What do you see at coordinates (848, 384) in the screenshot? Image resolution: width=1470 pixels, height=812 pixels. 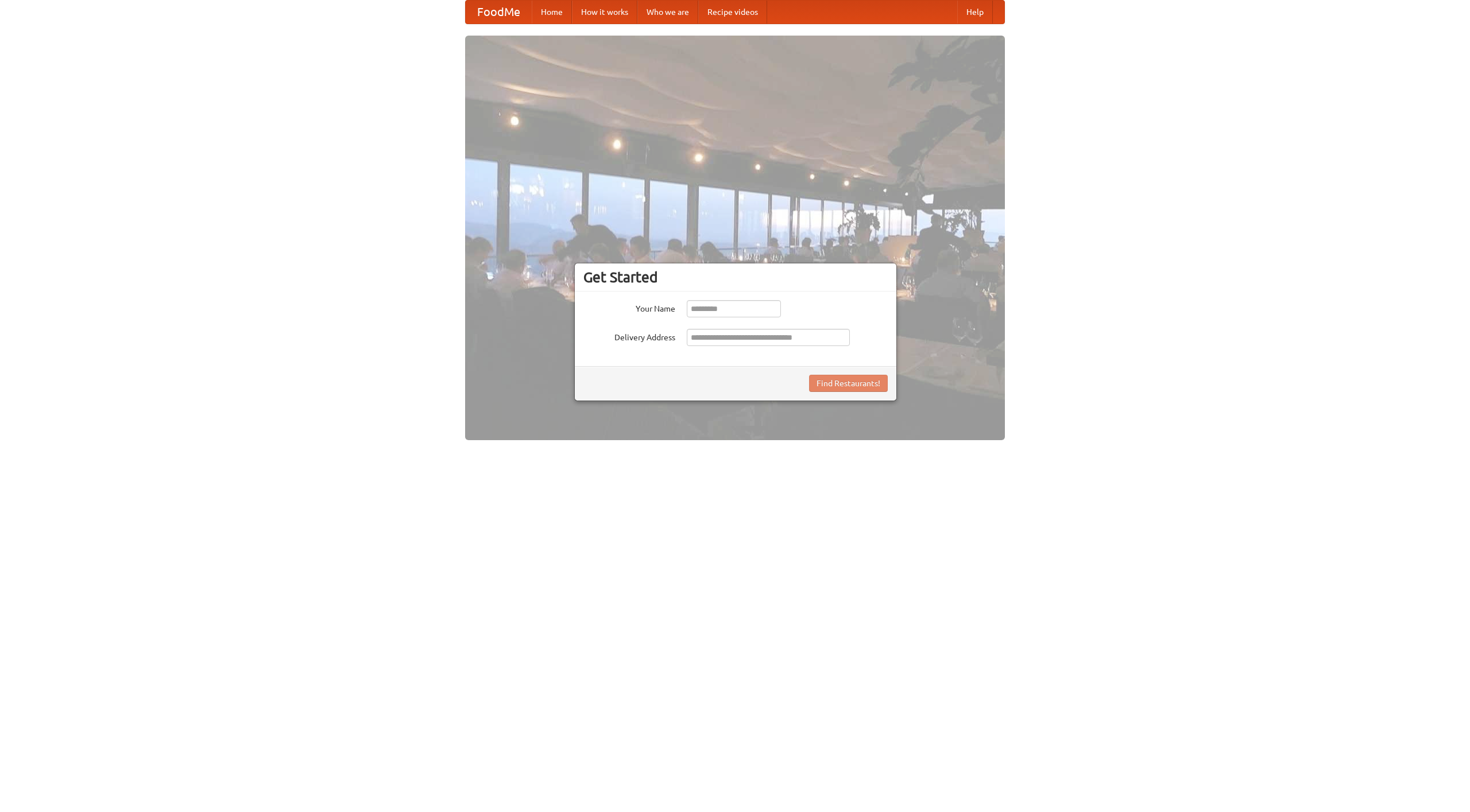 I see `button: Find Restaurants!` at bounding box center [848, 384].